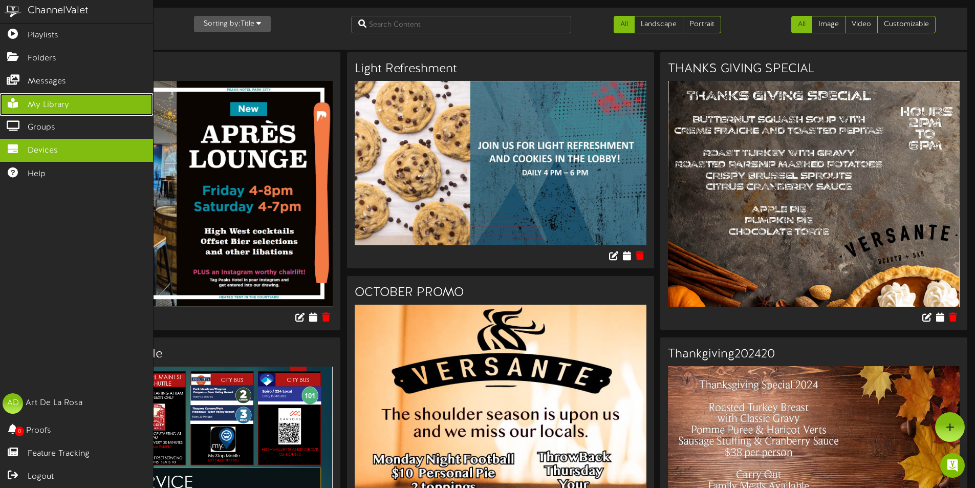 This screenshot has height=488, width=975. What do you see at coordinates (952, 465) in the screenshot?
I see `div: Open Intercom Messenger` at bounding box center [952, 465].